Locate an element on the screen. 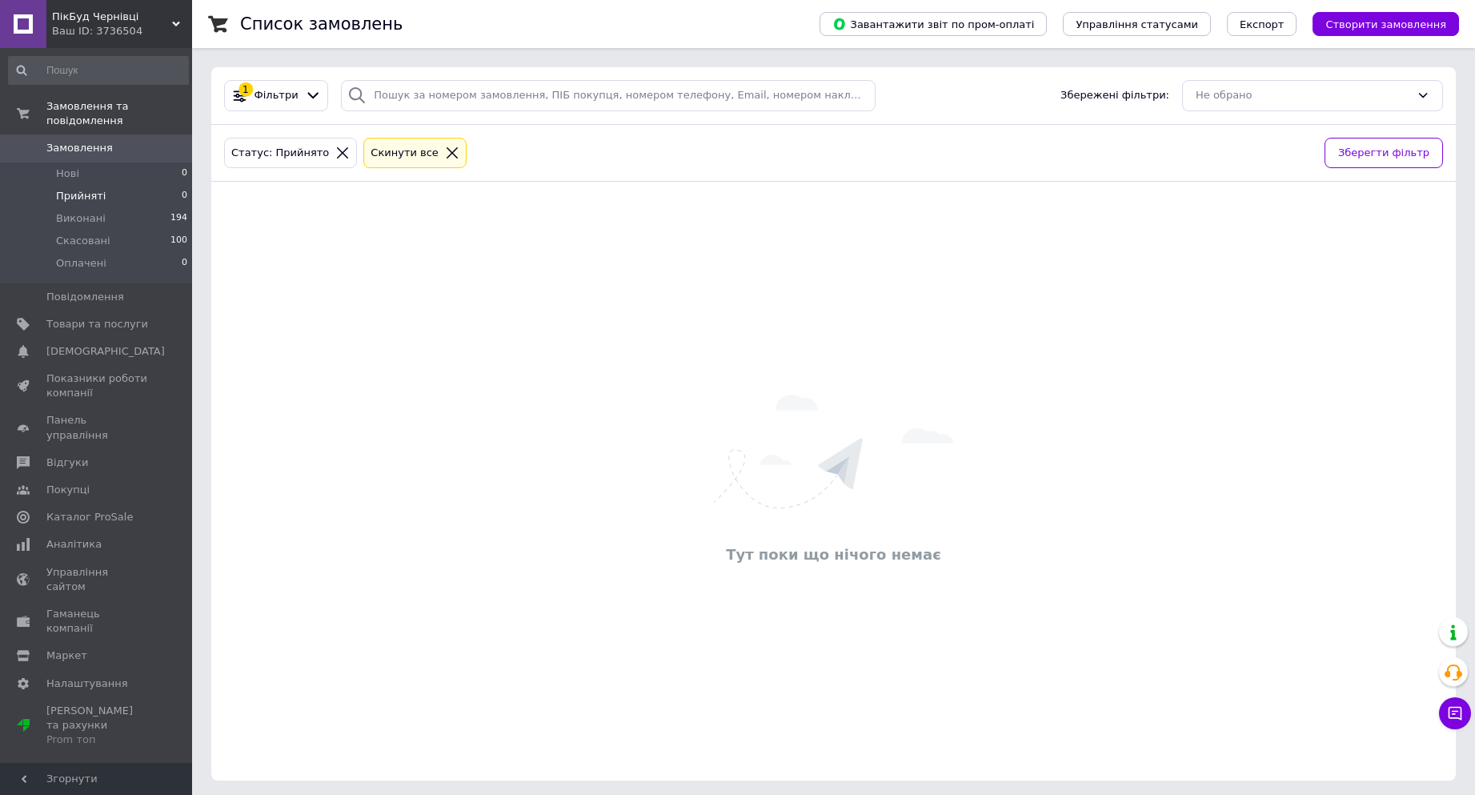 This screenshot has height=795, width=1475. span: Управління статусами is located at coordinates (1137, 24).